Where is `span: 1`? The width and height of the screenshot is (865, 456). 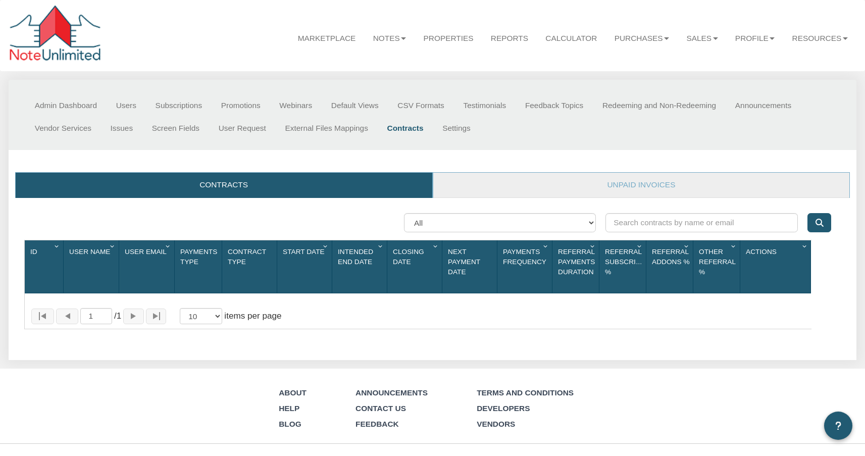
span: 1 is located at coordinates (118, 316).